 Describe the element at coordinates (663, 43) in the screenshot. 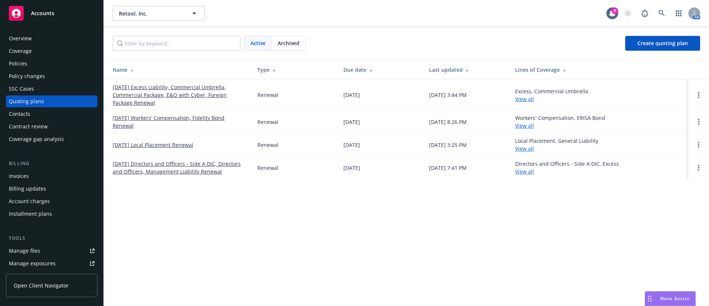

I see `span: Create quoting plan` at that location.